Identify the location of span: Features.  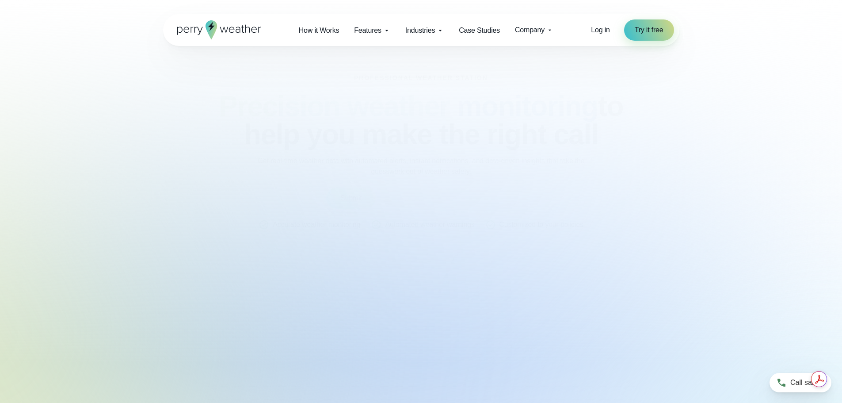
(368, 31).